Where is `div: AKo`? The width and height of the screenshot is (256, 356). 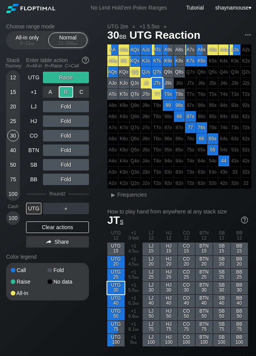
div: AKo is located at coordinates (113, 61).